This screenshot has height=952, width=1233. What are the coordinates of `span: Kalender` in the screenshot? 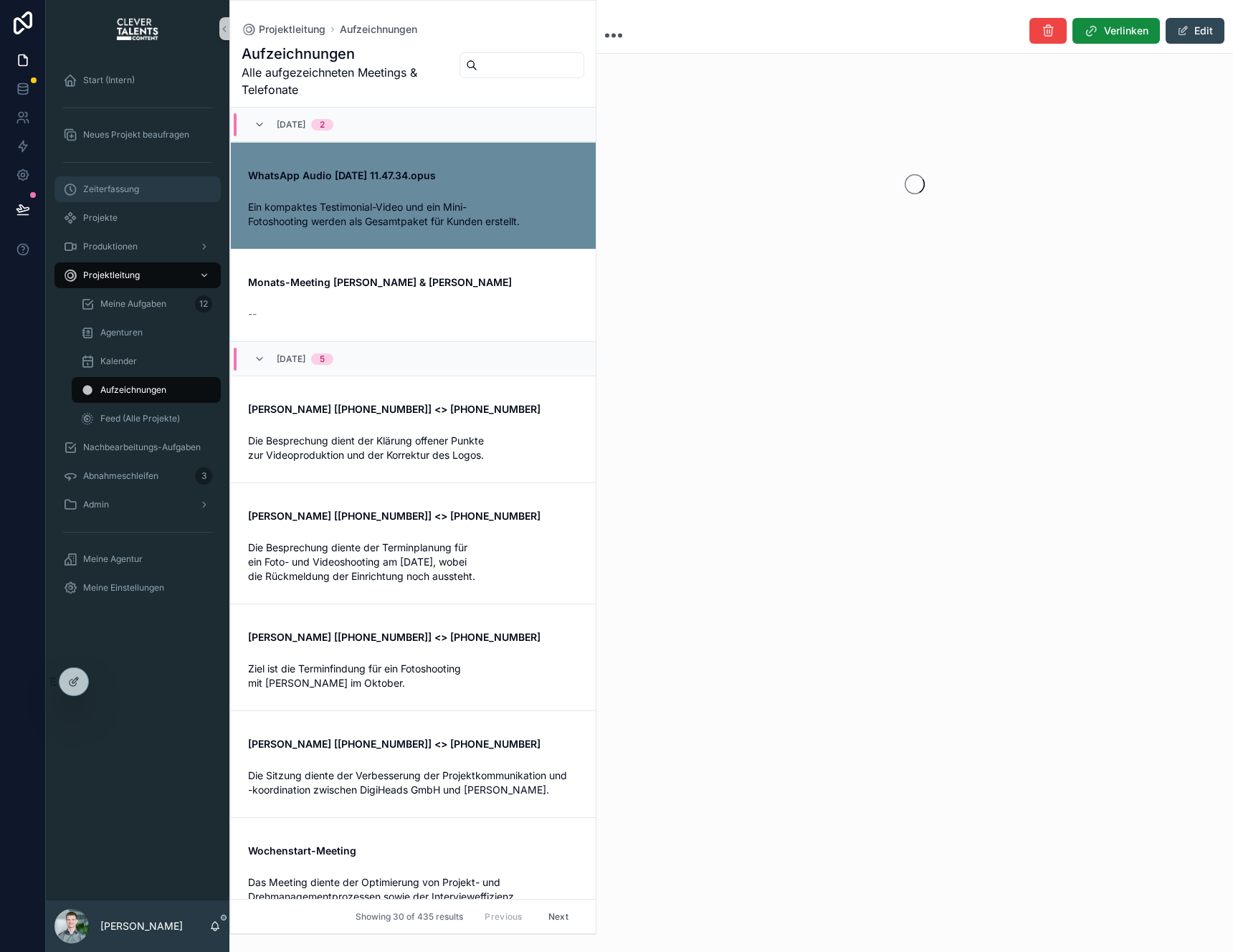 It's located at (118, 361).